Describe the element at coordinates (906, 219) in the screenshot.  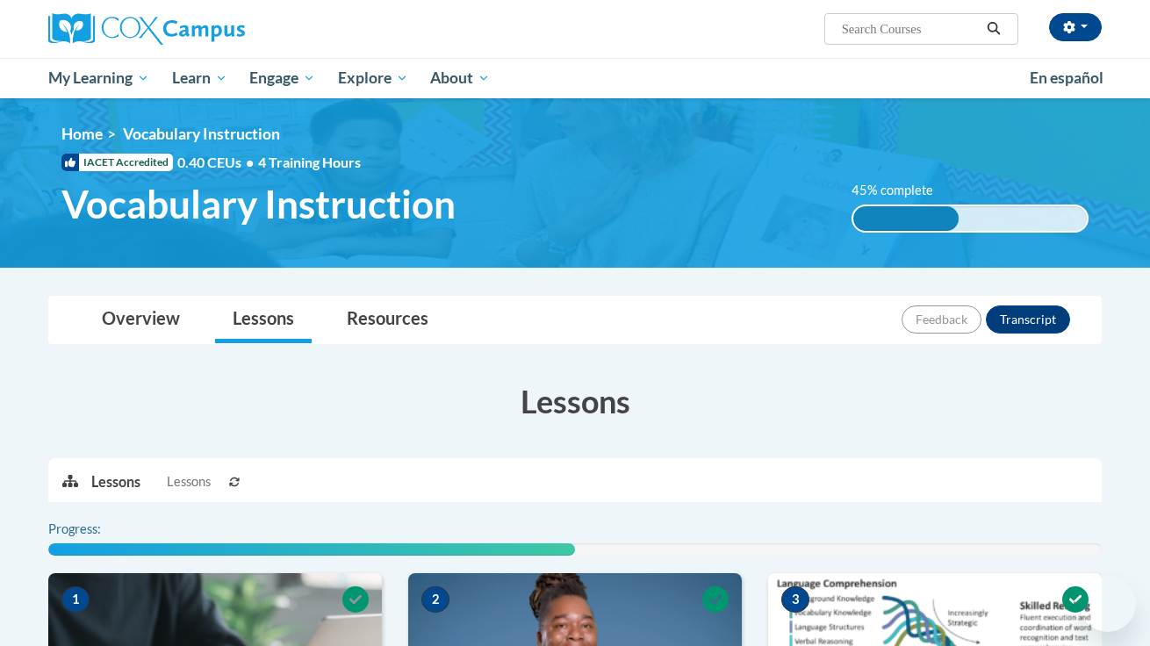
I see `div: 45% complete` at that location.